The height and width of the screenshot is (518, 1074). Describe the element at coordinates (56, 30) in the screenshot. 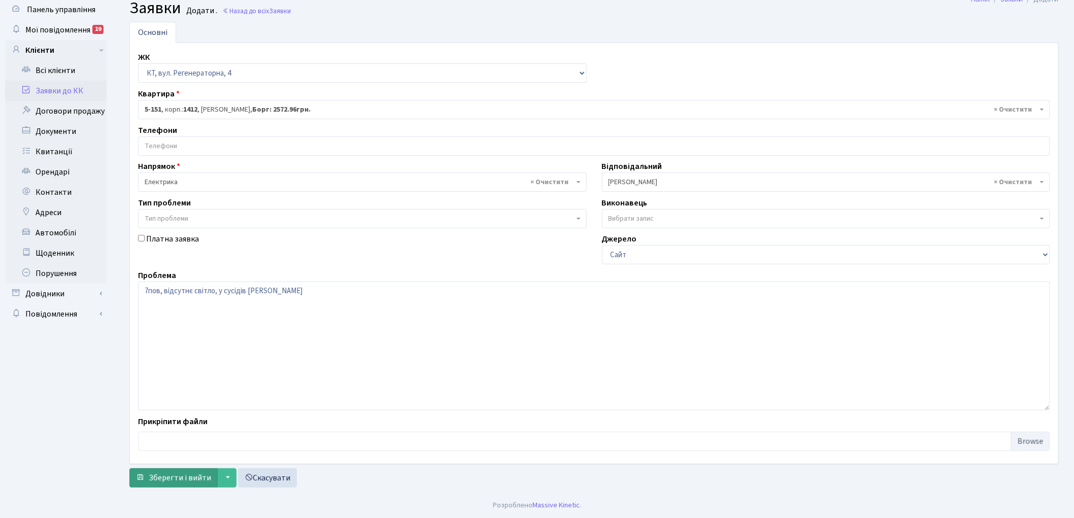

I see `a: Мої повідомлення19` at that location.